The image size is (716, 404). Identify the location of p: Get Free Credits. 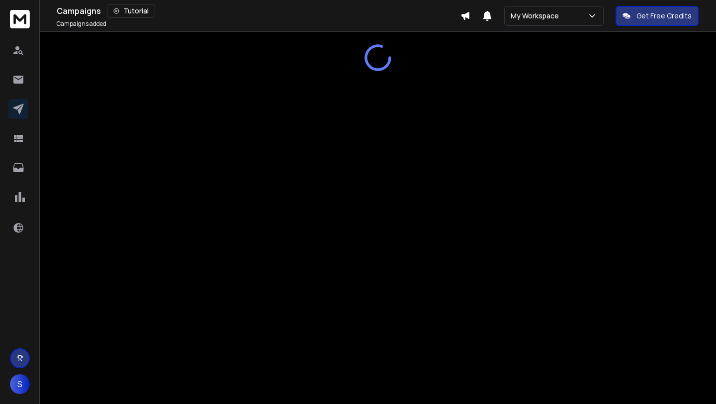
(664, 16).